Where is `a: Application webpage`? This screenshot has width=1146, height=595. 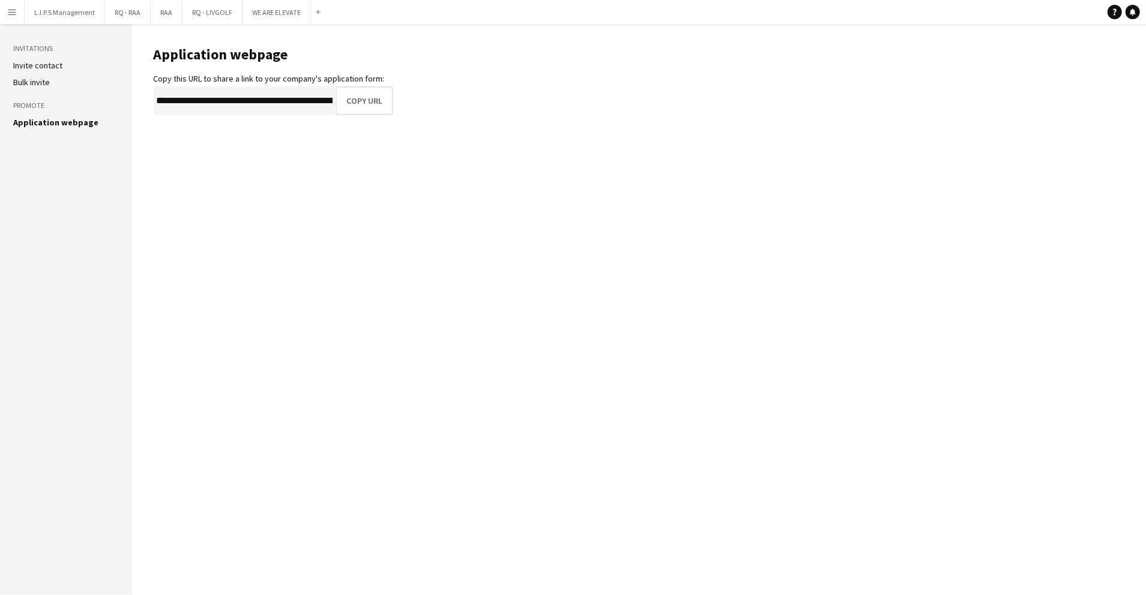
a: Application webpage is located at coordinates (56, 122).